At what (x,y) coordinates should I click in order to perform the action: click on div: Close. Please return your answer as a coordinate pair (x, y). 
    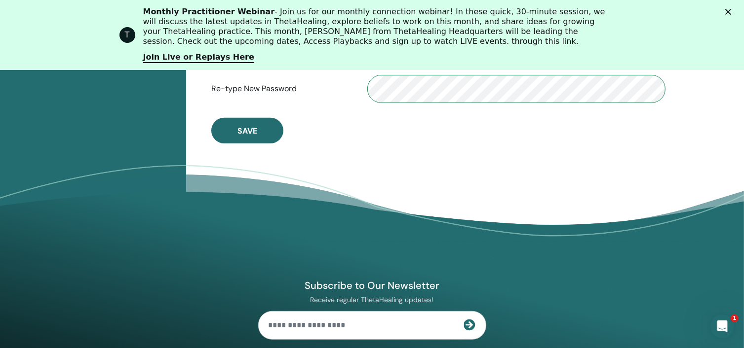
    Looking at the image, I should click on (730, 12).